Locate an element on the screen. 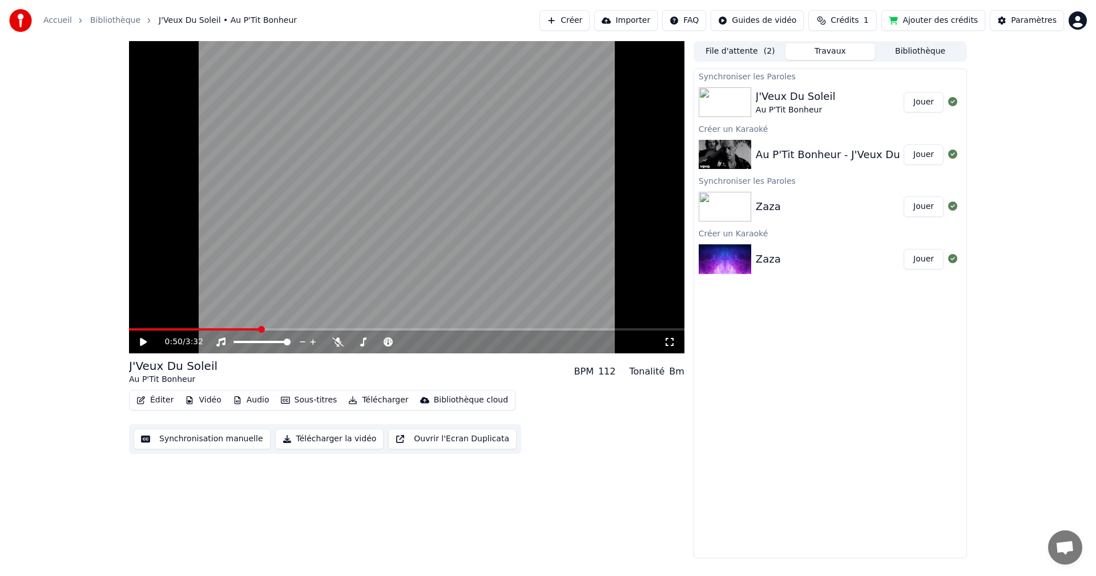 The image size is (1096, 576). div: BPM is located at coordinates (584, 372).